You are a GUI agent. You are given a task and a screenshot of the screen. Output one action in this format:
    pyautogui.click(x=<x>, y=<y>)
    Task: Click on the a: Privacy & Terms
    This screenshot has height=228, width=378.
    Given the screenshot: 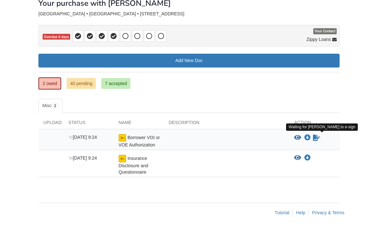 What is the action you would take?
    pyautogui.click(x=328, y=213)
    